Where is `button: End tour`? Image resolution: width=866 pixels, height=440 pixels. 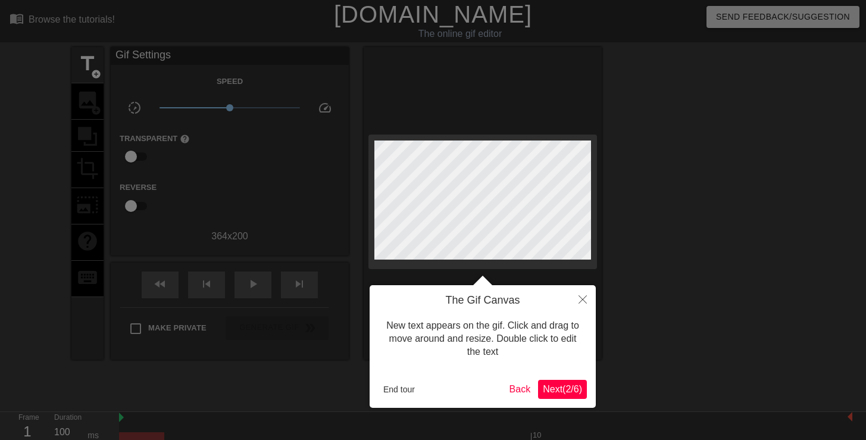
button: End tour is located at coordinates (399, 389).